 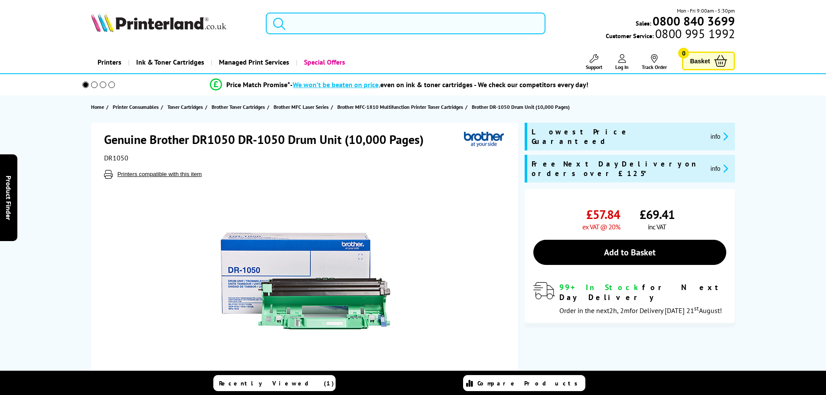 I want to click on span: 99+ In Stock, so click(x=601, y=287).